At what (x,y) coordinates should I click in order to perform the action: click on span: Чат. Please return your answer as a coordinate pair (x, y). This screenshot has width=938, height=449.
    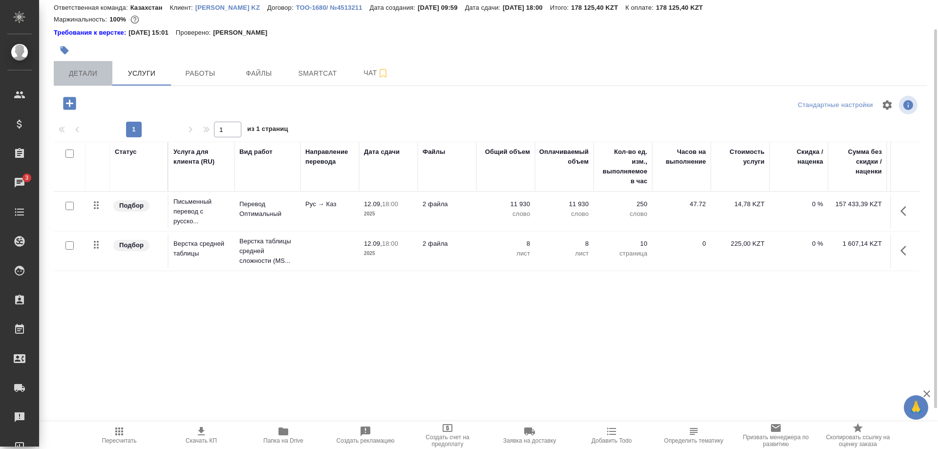
    Looking at the image, I should click on (376, 73).